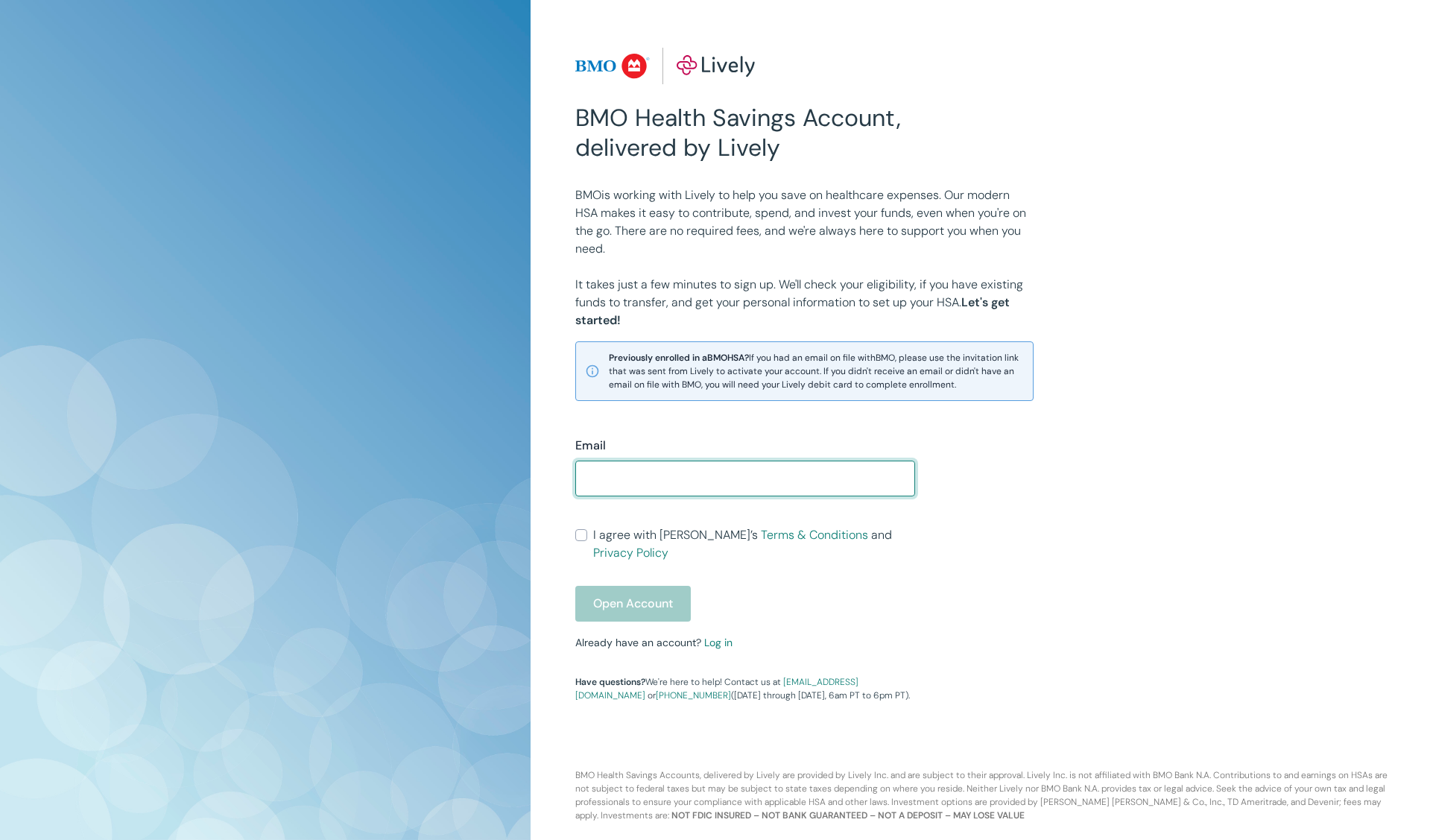 The image size is (1433, 840). I want to click on label: Email, so click(590, 445).